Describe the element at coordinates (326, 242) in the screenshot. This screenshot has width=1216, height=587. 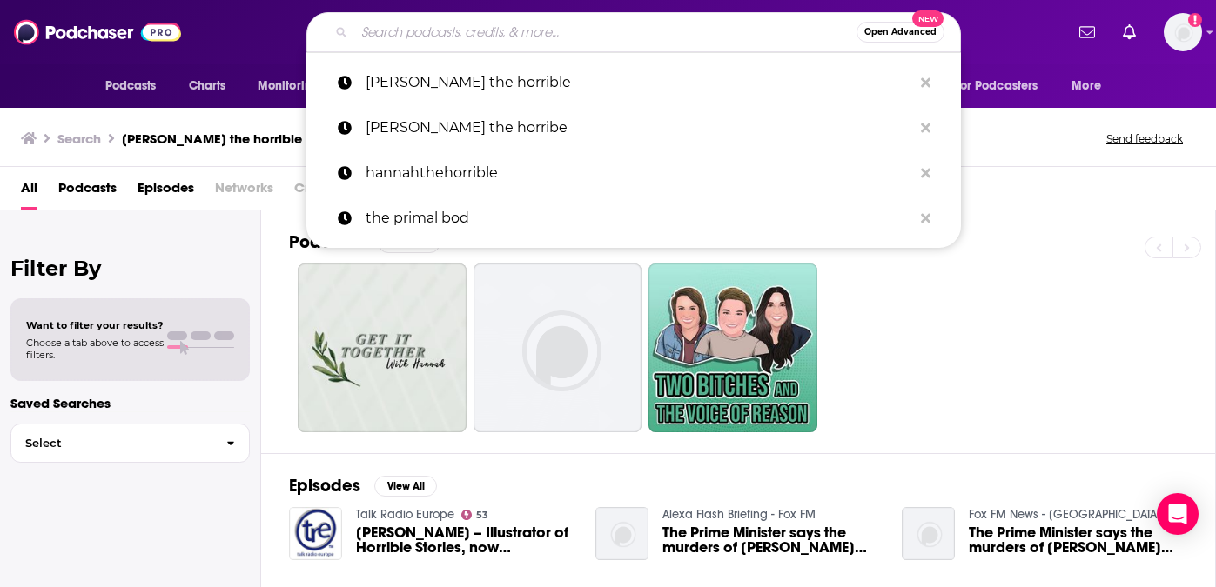
I see `h2: Podcasts` at that location.